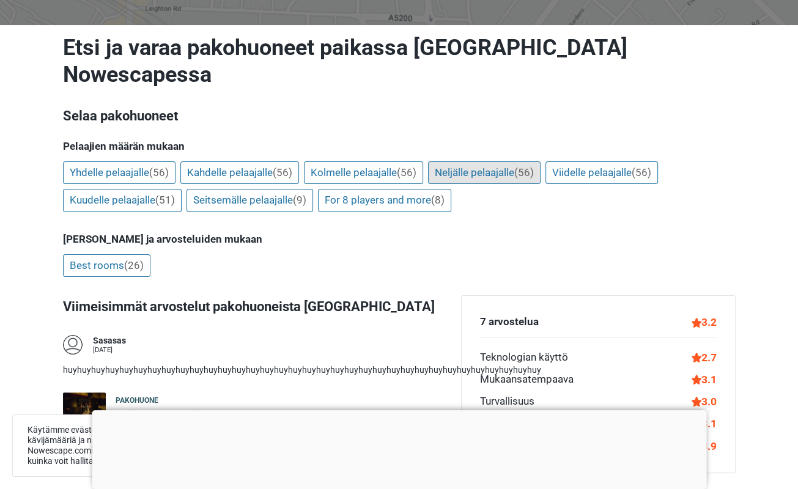  What do you see at coordinates (602, 173) in the screenshot?
I see `a: Viidelle pelaajalle(56)` at bounding box center [602, 173].